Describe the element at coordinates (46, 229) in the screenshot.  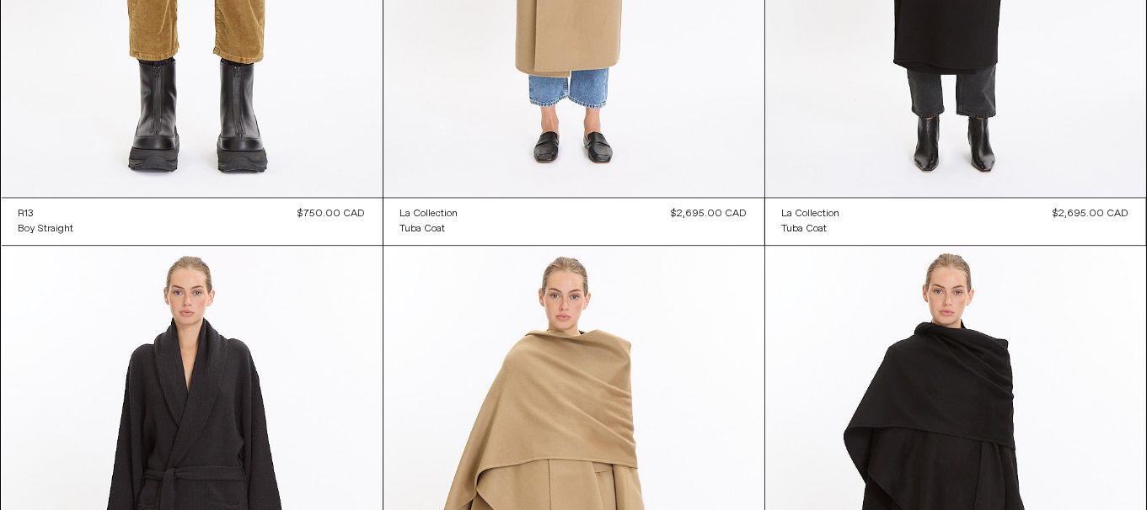
I see `div: Boy Straight` at that location.